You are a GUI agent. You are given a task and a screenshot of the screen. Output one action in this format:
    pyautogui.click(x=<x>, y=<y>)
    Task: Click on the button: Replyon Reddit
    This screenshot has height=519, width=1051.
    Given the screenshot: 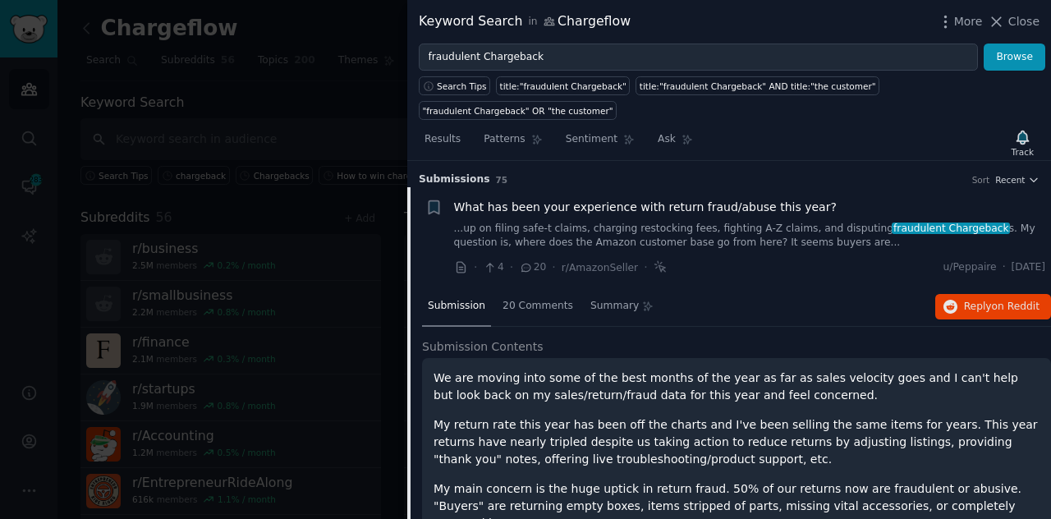 What is the action you would take?
    pyautogui.click(x=992, y=307)
    